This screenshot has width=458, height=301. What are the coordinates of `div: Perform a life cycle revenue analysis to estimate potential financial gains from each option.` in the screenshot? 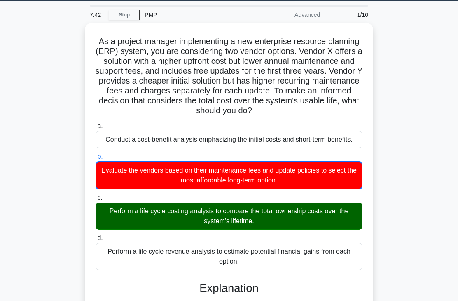 It's located at (229, 257).